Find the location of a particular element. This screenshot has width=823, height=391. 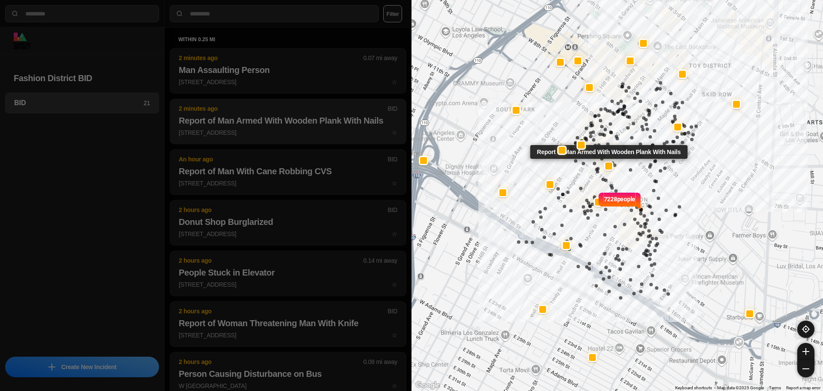

h2: People Stuck in Elevator is located at coordinates (288, 272).